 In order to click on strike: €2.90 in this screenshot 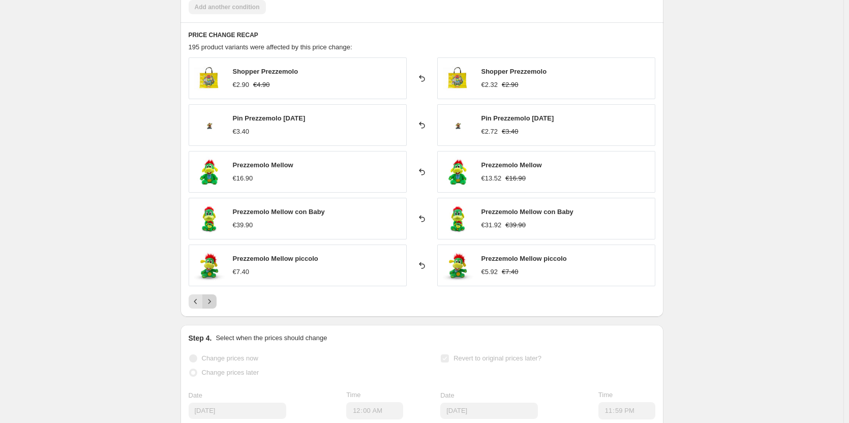, I will do `click(510, 85)`.